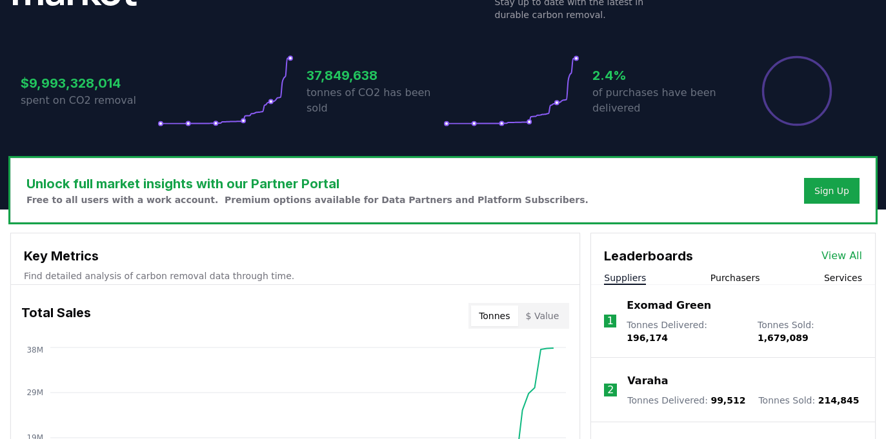 This screenshot has height=439, width=886. What do you see at coordinates (797, 91) in the screenshot?
I see `div: Percentage of sales delivered` at bounding box center [797, 91].